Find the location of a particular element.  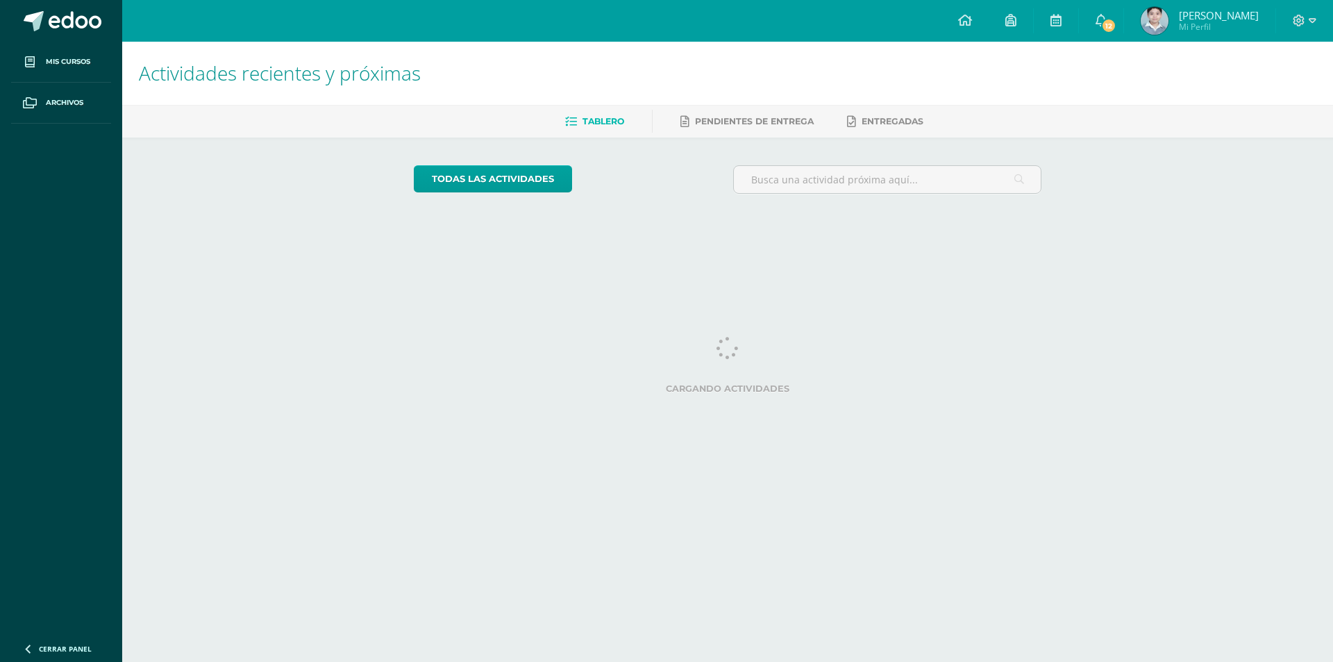

a: Pendientes de entrega is located at coordinates (747, 121).